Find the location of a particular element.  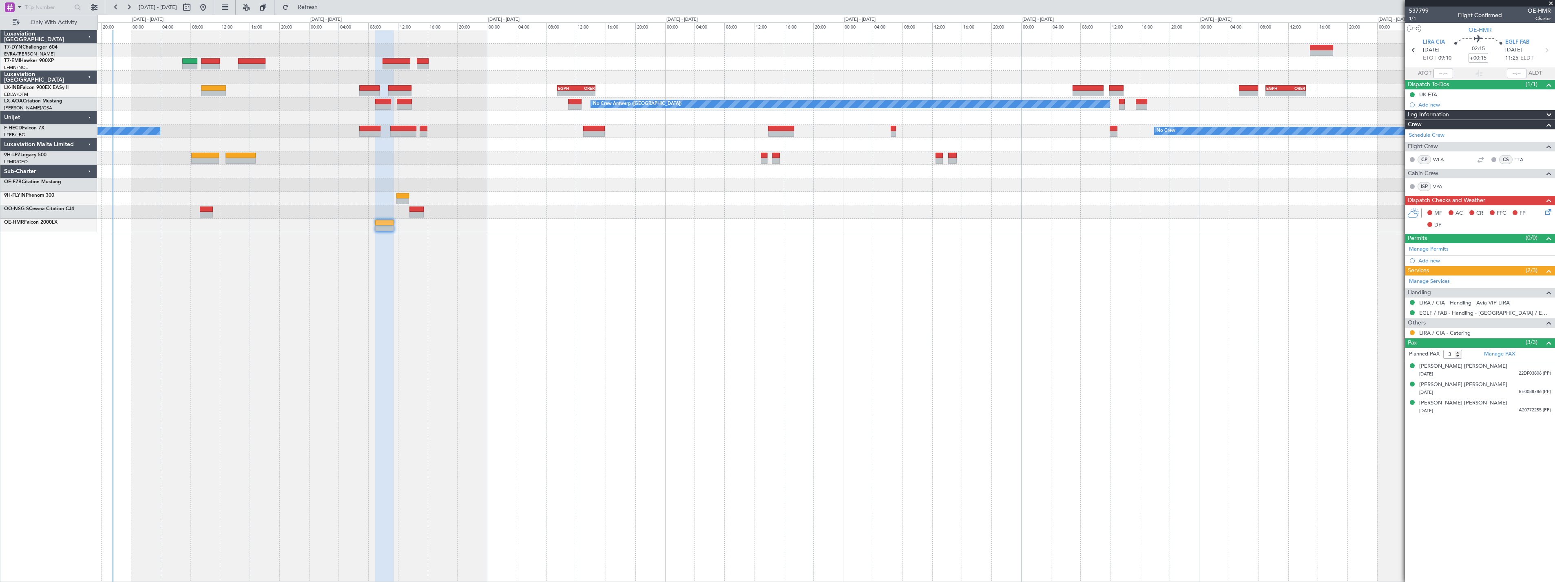

a: Schedule Crew is located at coordinates (1427, 135).